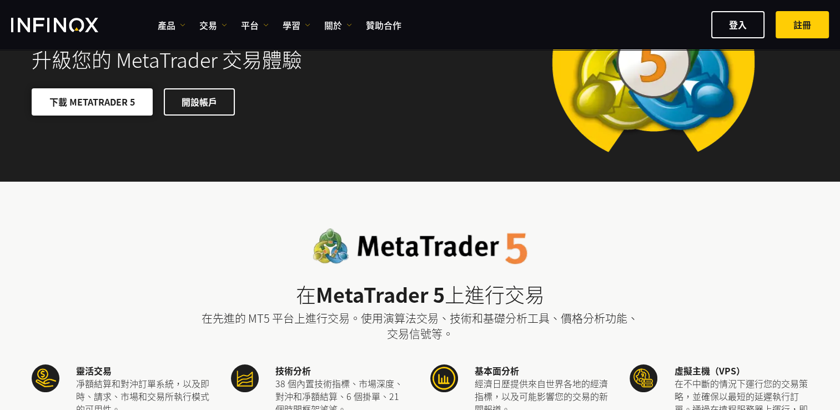 The width and height of the screenshot is (840, 410). Describe the element at coordinates (94, 370) in the screenshot. I see `strong: 靈活交易` at that location.